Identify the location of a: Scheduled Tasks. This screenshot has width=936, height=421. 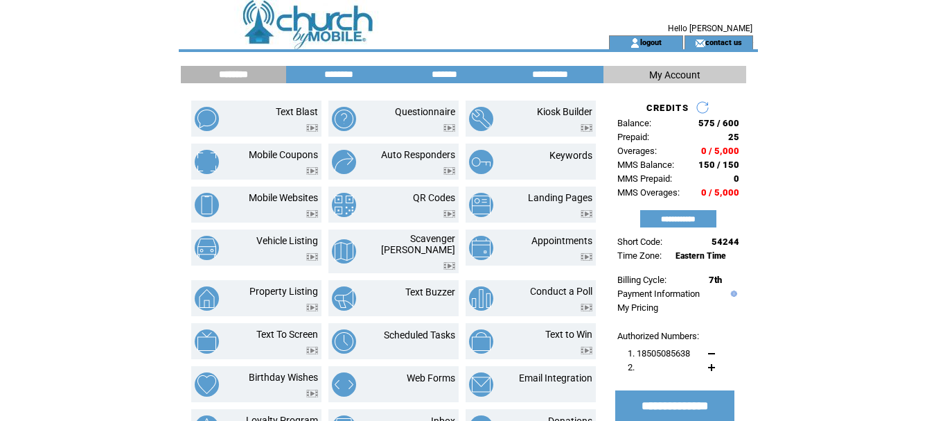
(419, 335).